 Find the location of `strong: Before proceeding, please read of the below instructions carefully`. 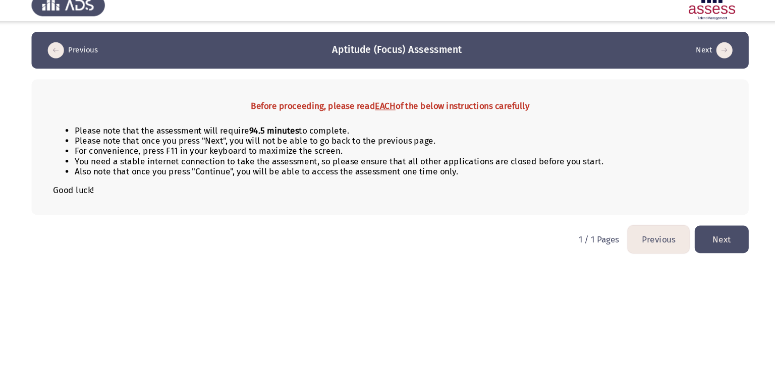

strong: Before proceeding, please read of the below instructions carefully is located at coordinates (387, 109).